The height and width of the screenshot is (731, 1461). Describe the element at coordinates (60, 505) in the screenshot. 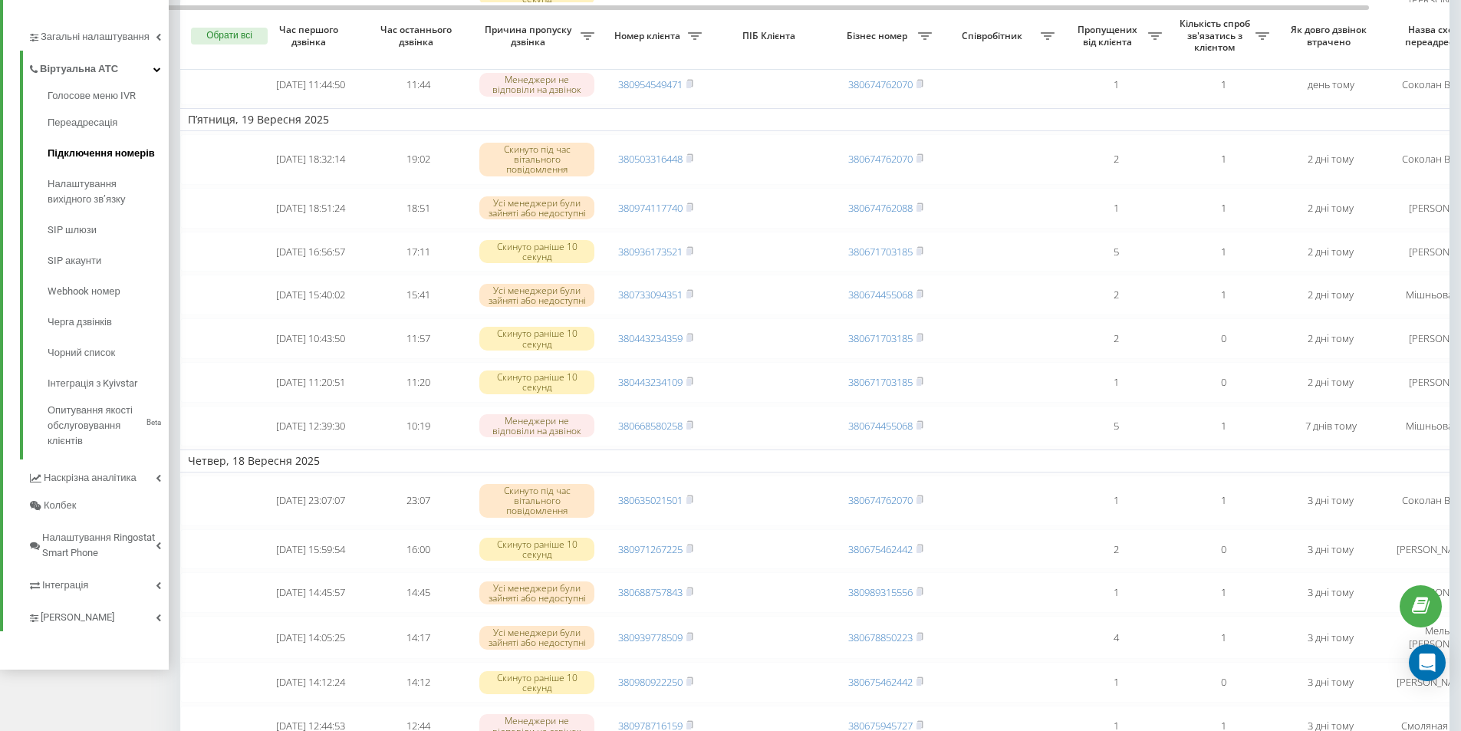

I see `span: Колбек` at that location.